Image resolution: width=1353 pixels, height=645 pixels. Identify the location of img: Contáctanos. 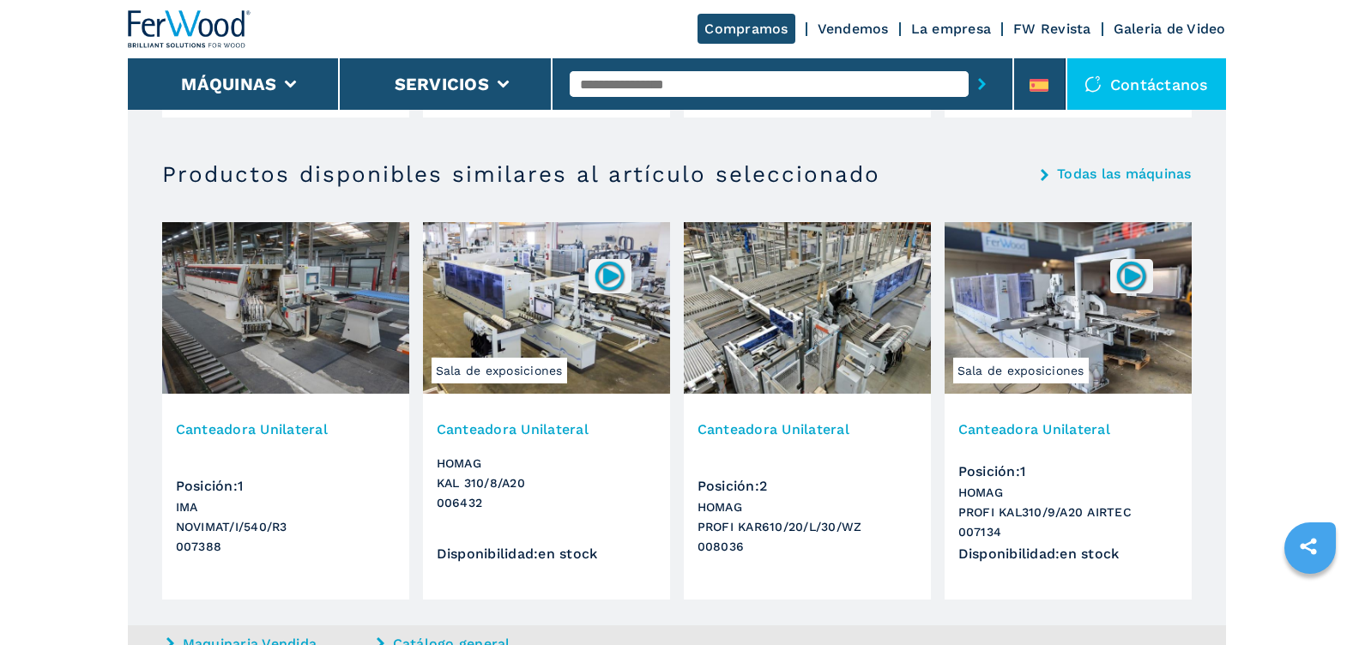
(1093, 84).